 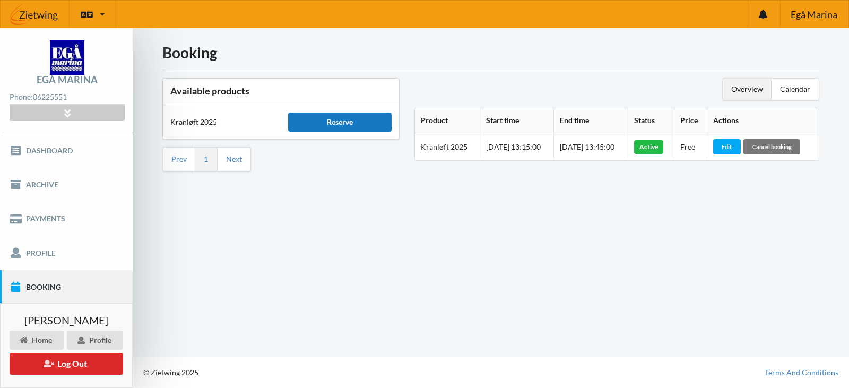 What do you see at coordinates (517, 120) in the screenshot?
I see `th: Start time` at bounding box center [517, 120].